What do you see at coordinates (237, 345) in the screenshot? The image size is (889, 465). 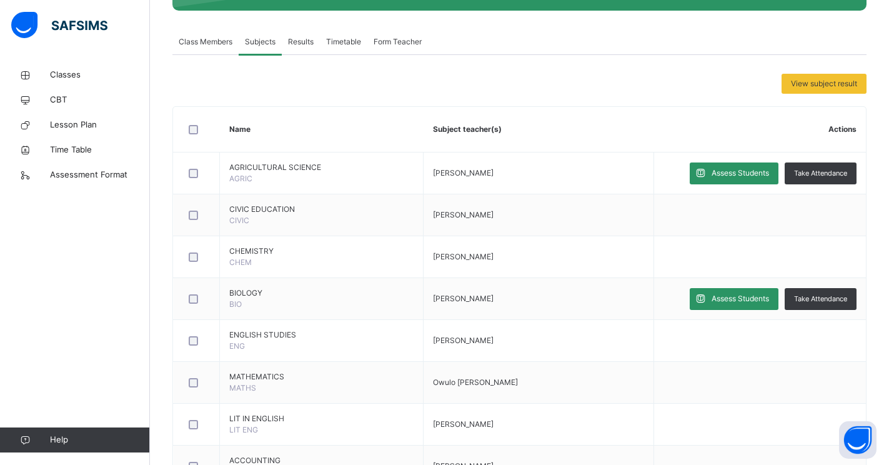 I see `span: ENG` at bounding box center [237, 345].